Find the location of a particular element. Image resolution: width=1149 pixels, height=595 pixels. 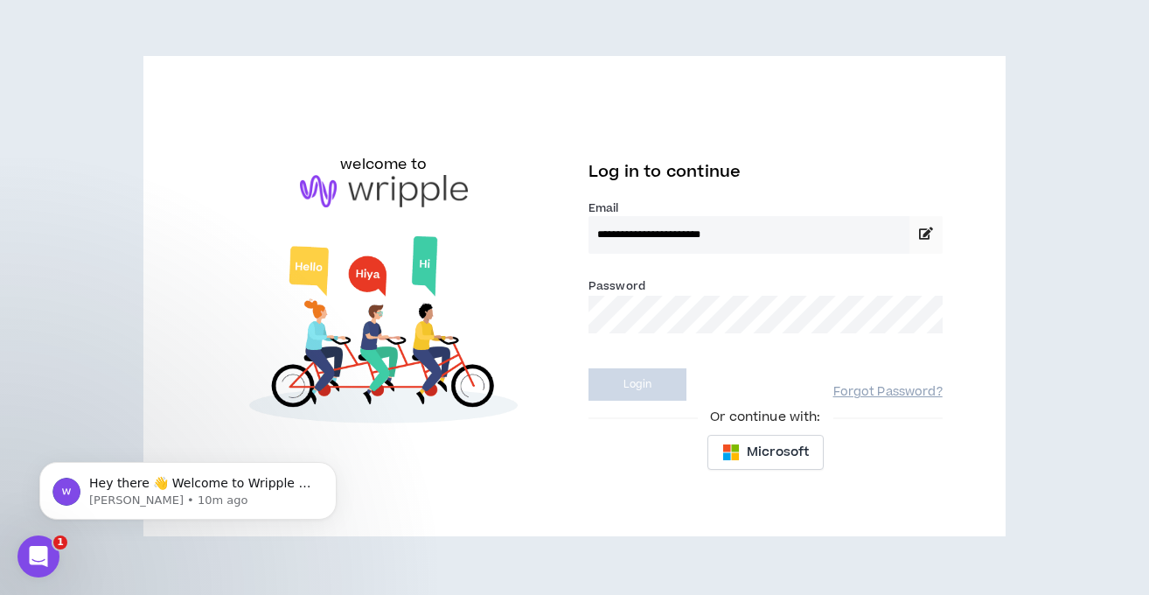

img: Welcome to Wripple is located at coordinates (383, 331).